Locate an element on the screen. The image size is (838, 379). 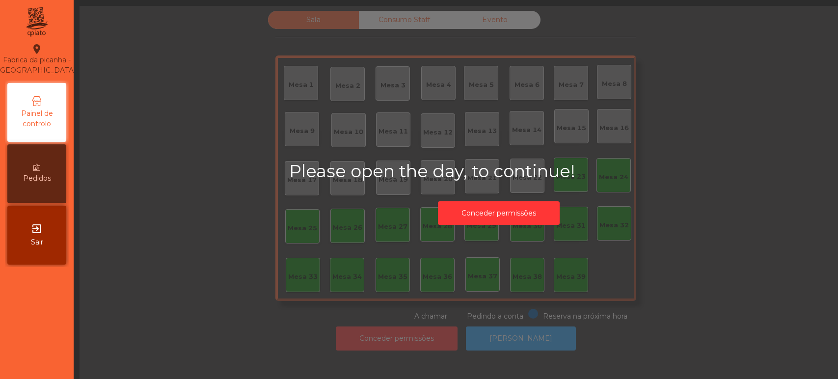
span: Painel de controlo is located at coordinates (37, 119).